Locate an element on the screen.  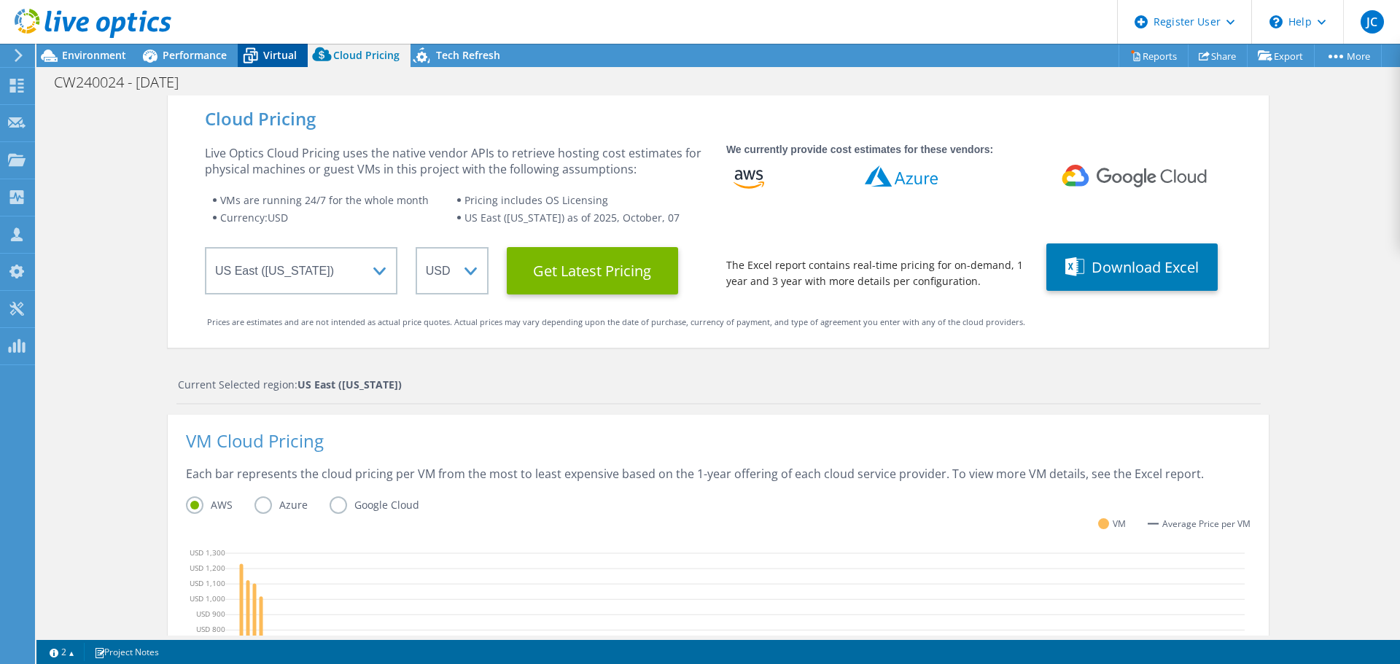
a: Export is located at coordinates (1281, 55).